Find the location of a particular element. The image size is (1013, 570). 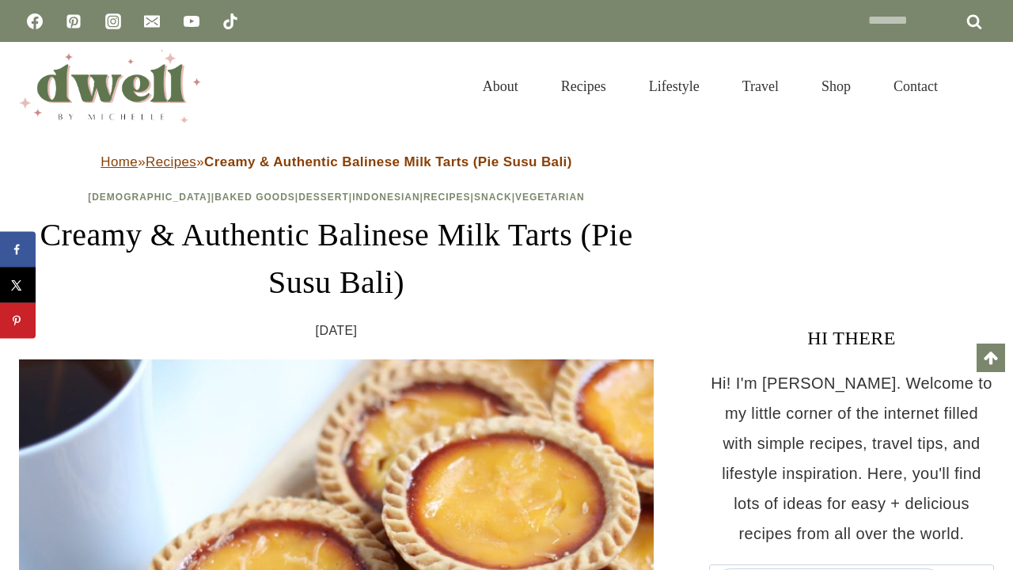

a: Baked Goods is located at coordinates (255, 197).